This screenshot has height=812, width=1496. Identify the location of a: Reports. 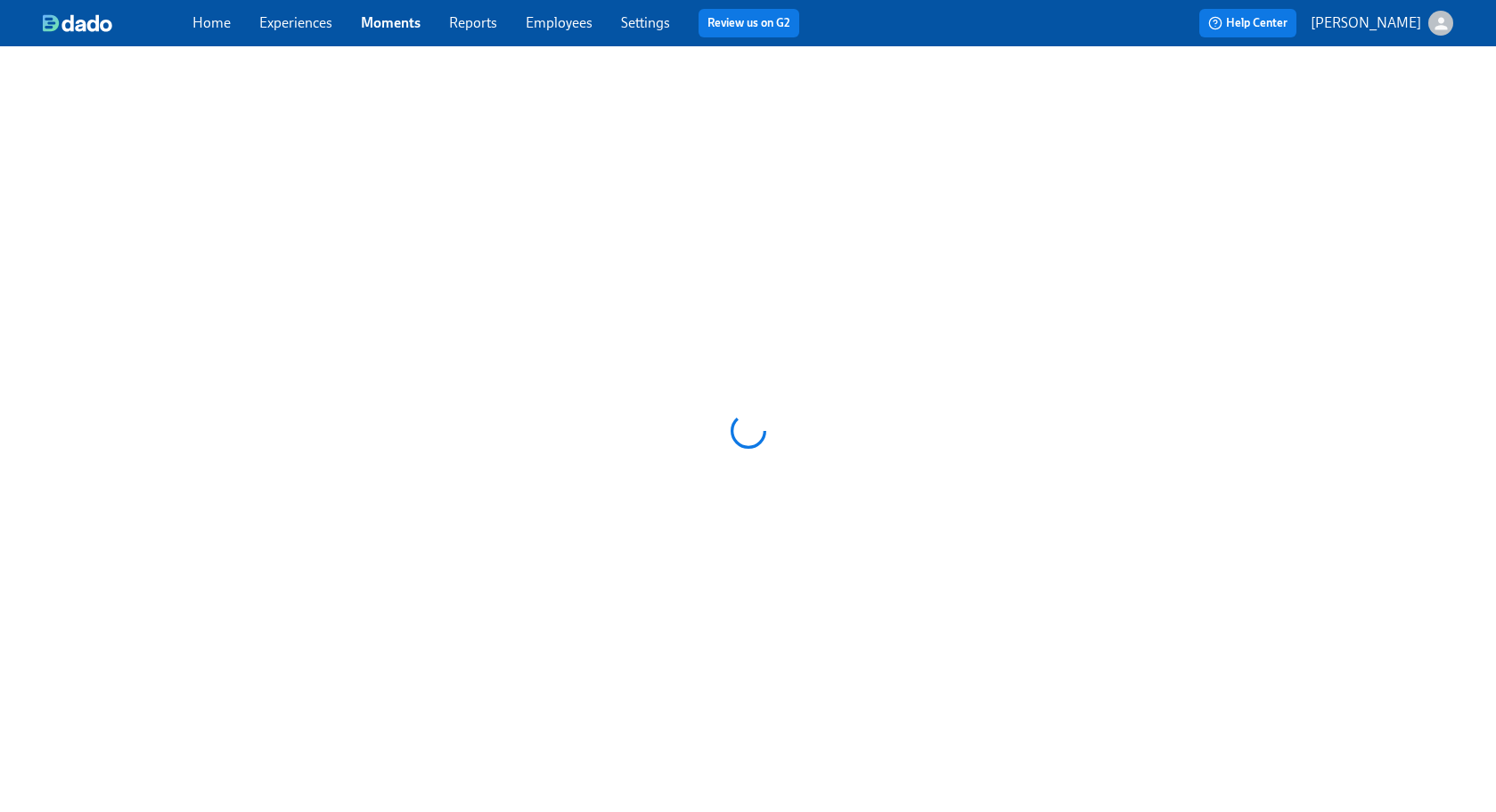
(473, 23).